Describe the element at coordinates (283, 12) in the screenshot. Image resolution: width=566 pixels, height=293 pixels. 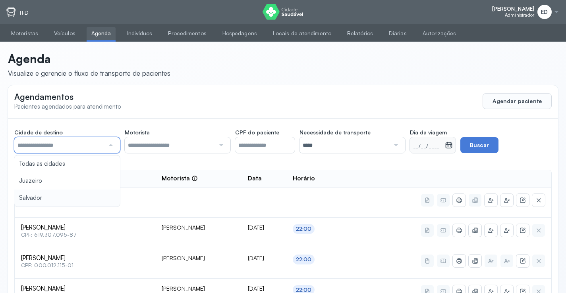
I see `img: logo do Cidade Saudável` at that location.